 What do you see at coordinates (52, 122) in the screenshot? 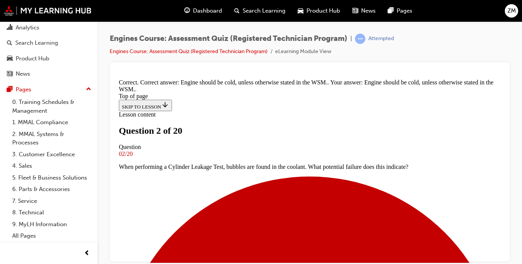
I see `a: 1. MMAL Compliance` at bounding box center [52, 122].